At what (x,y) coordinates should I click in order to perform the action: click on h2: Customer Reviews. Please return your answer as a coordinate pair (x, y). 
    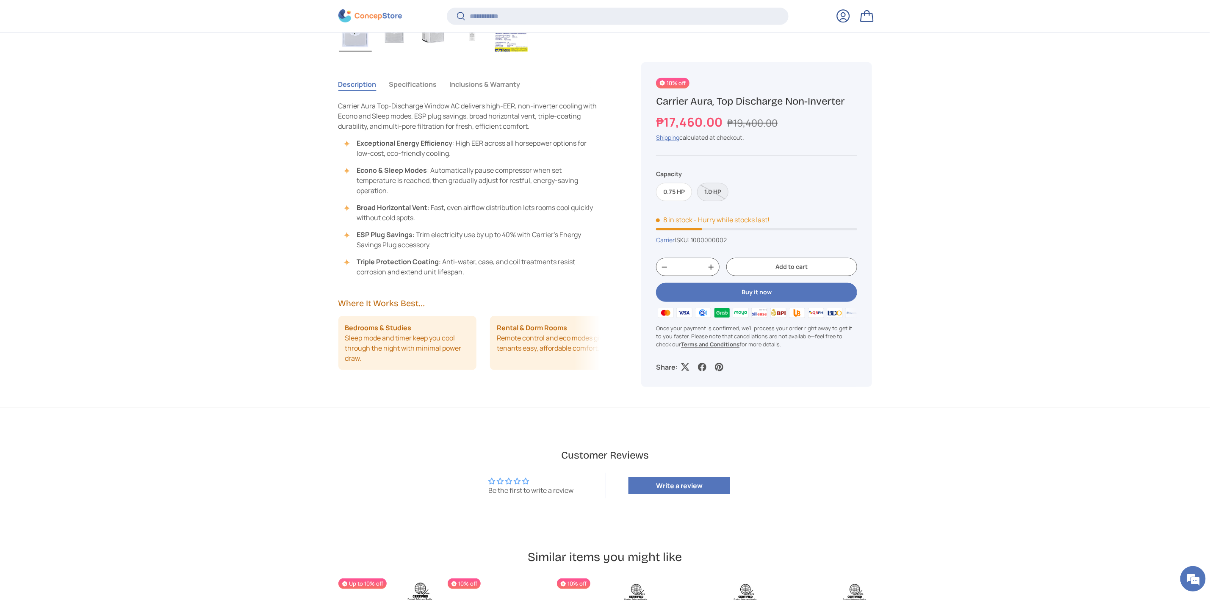
    Looking at the image, I should click on (605, 456).